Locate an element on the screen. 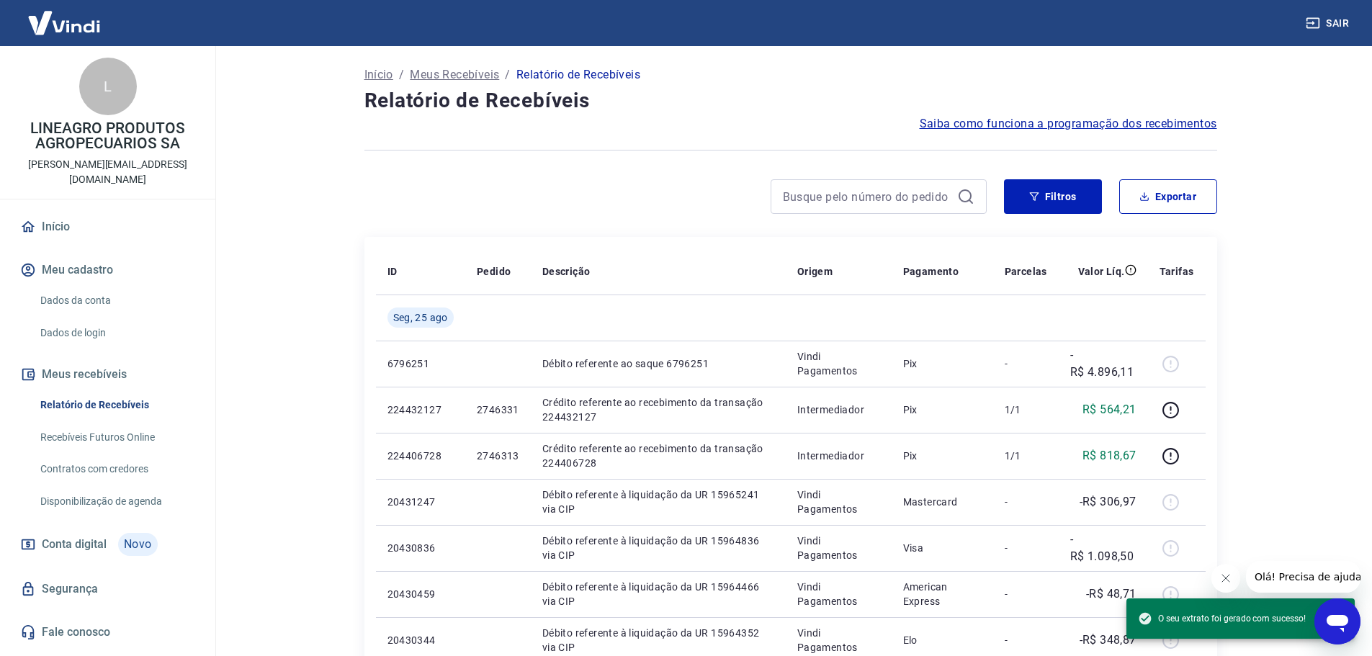 This screenshot has width=1372, height=656. span: Saiba como funciona a programação dos recebimentos is located at coordinates (1068, 124).